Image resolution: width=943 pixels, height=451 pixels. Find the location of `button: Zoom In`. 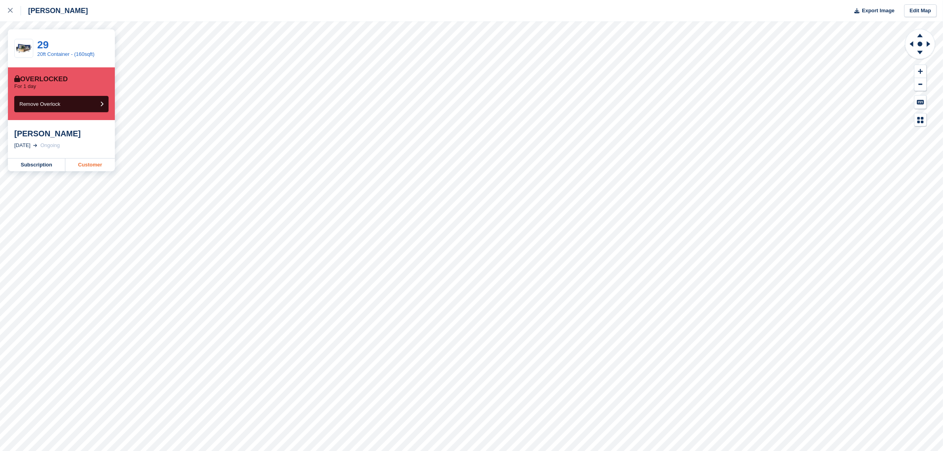

button: Zoom In is located at coordinates (920, 71).